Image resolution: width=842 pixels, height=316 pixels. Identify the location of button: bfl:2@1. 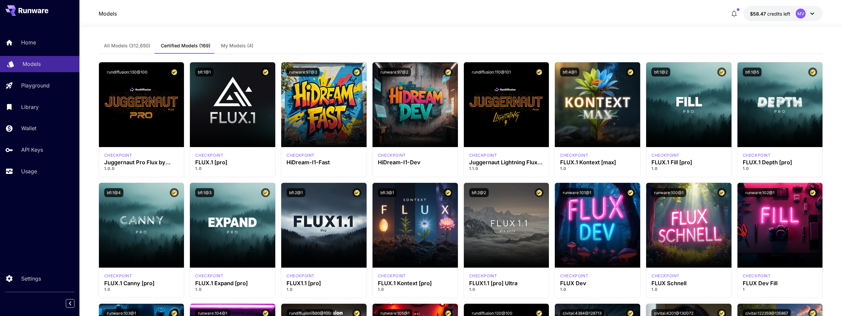
(296, 192).